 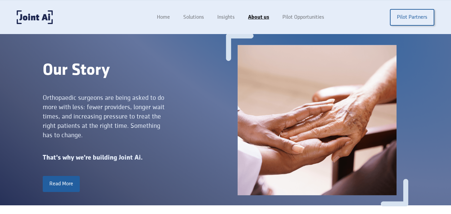 What do you see at coordinates (258, 17) in the screenshot?
I see `a: About us` at bounding box center [258, 17].